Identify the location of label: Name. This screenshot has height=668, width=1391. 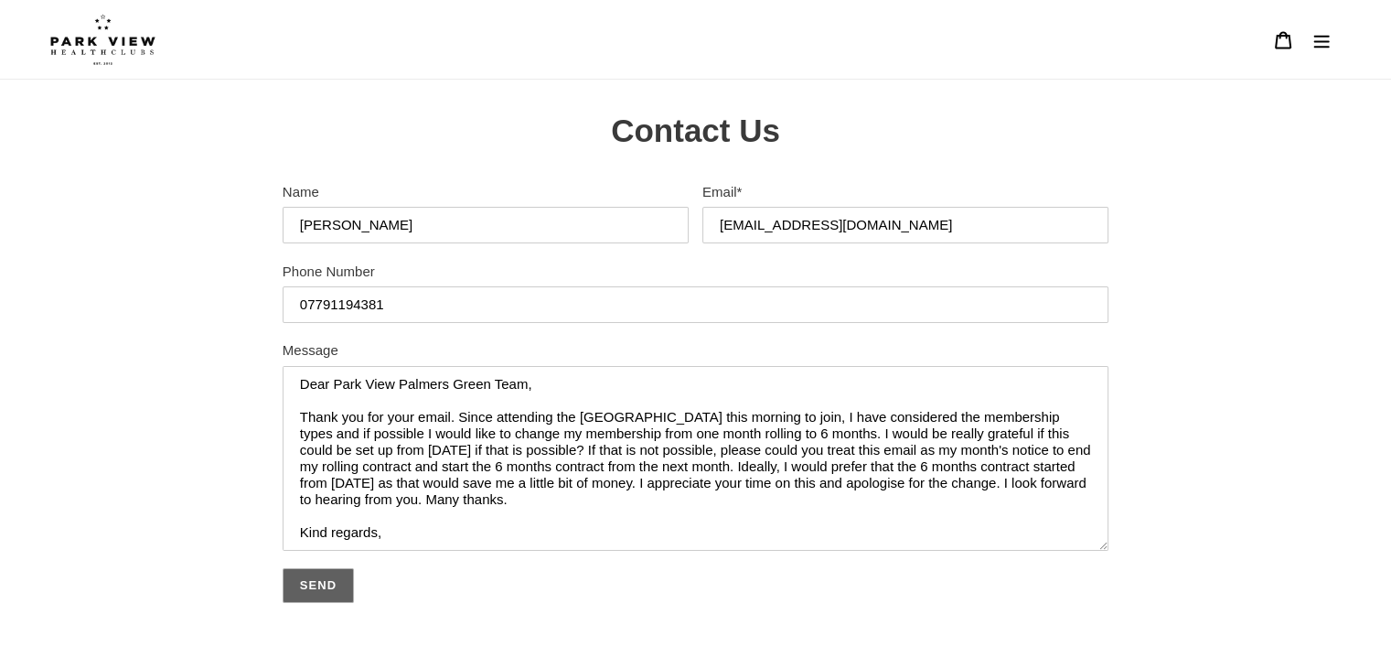
(486, 192).